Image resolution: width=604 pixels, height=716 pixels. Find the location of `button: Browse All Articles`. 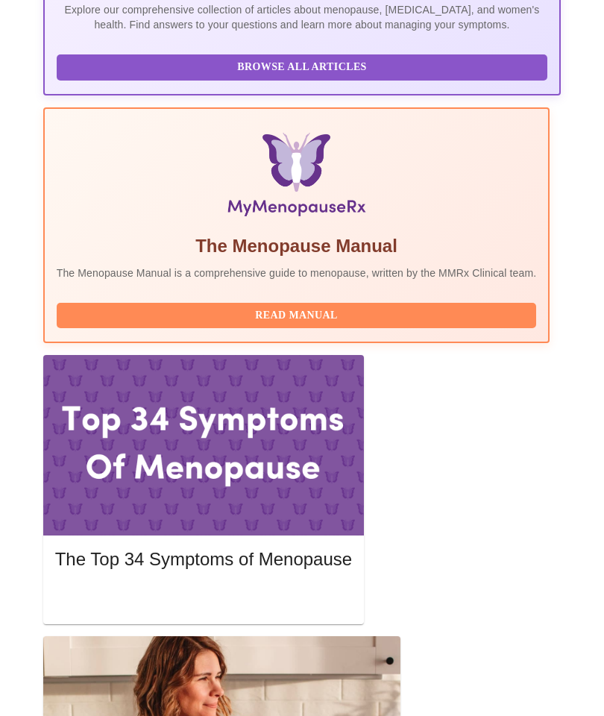

button: Browse All Articles is located at coordinates (302, 67).